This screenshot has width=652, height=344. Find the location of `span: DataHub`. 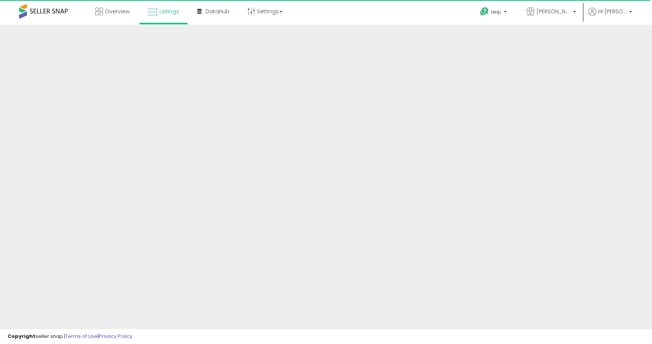

span: DataHub is located at coordinates (217, 11).